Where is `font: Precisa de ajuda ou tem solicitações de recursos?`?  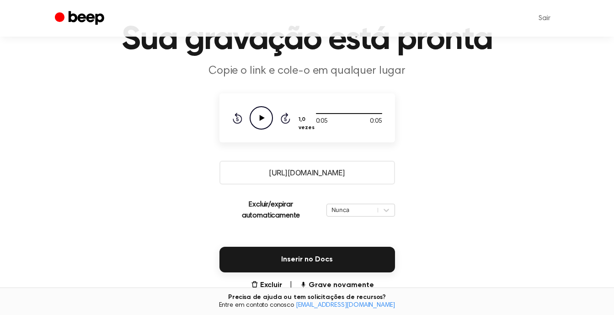
font: Precisa de ajuda ou tem solicitações de recursos? is located at coordinates (307, 297).